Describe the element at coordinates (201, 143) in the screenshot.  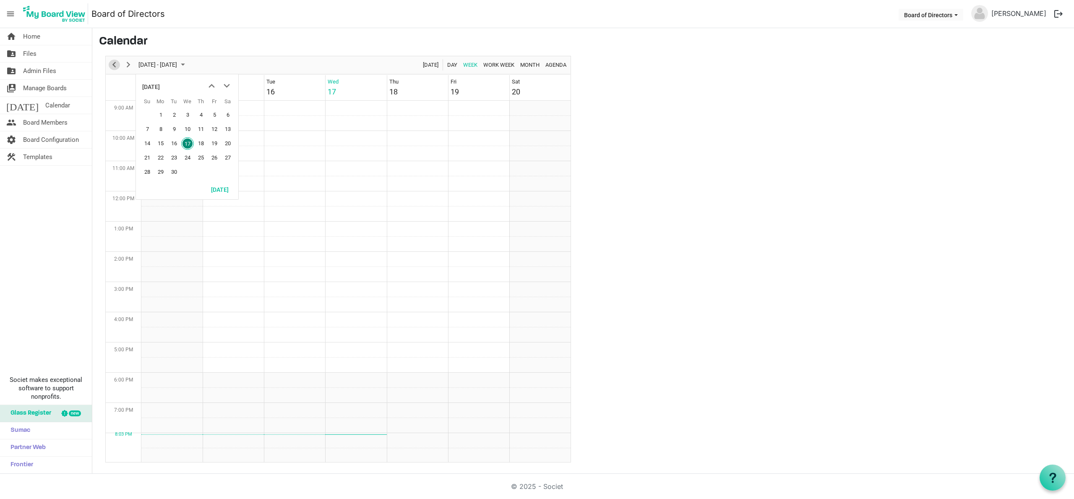
I see `span: Thursday, September 18, 2025` at that location.